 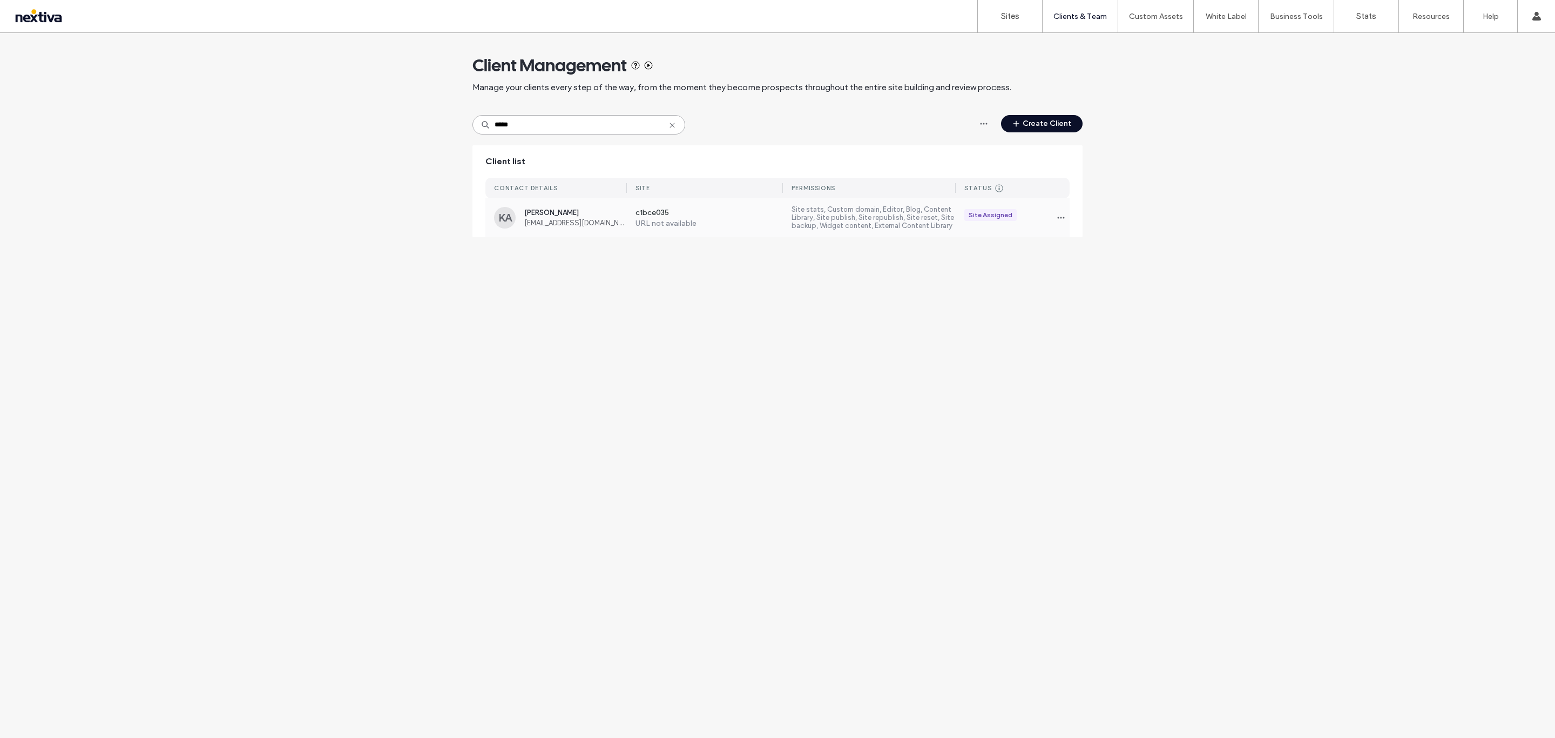 What do you see at coordinates (813, 188) in the screenshot?
I see `div: PERMISSIONS` at bounding box center [813, 188].